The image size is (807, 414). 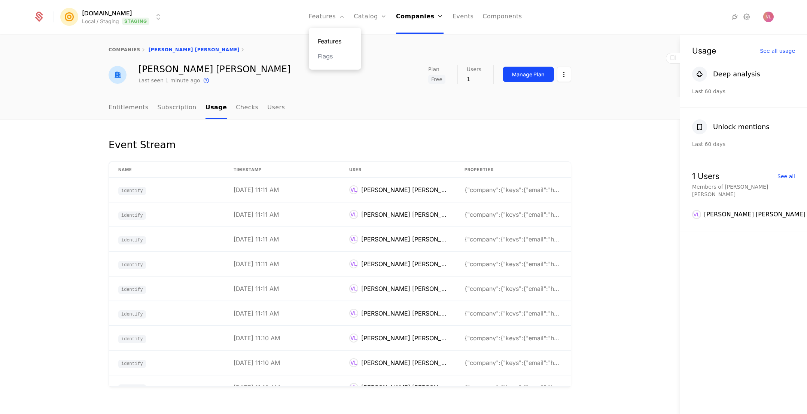 I want to click on div: Last seen 1 minute ago, so click(x=169, y=80).